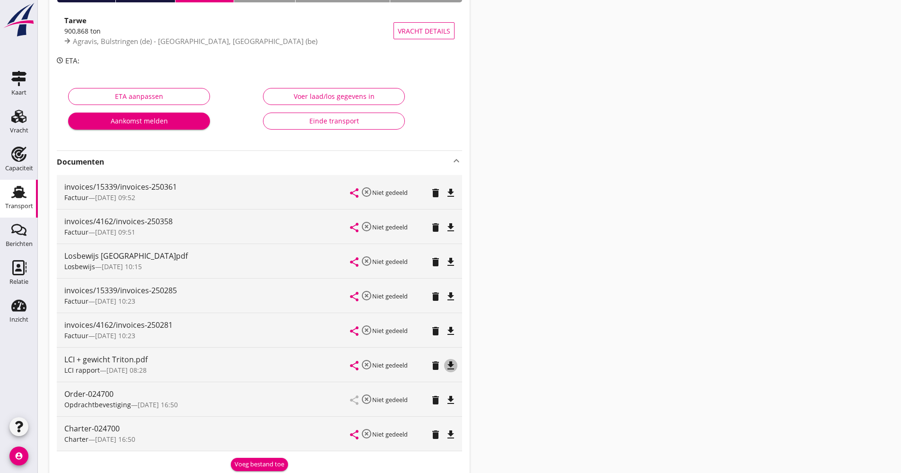 The width and height of the screenshot is (901, 473). I want to click on button: Voeg bestand toe, so click(259, 464).